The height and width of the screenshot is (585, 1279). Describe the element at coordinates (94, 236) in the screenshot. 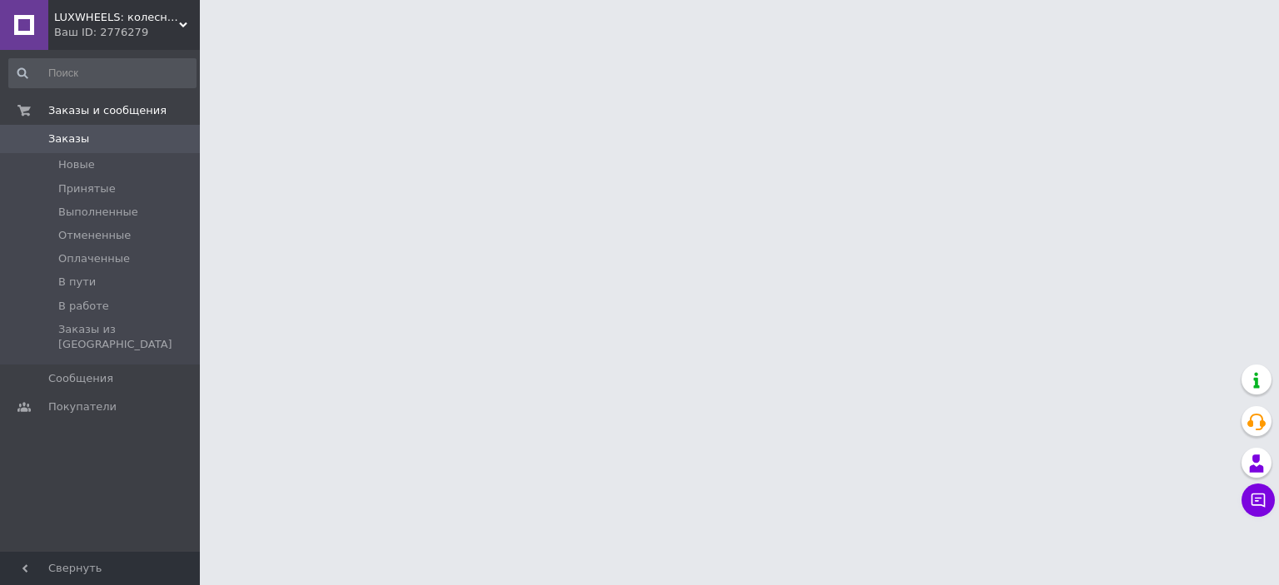

I see `span: Отмененные` at that location.